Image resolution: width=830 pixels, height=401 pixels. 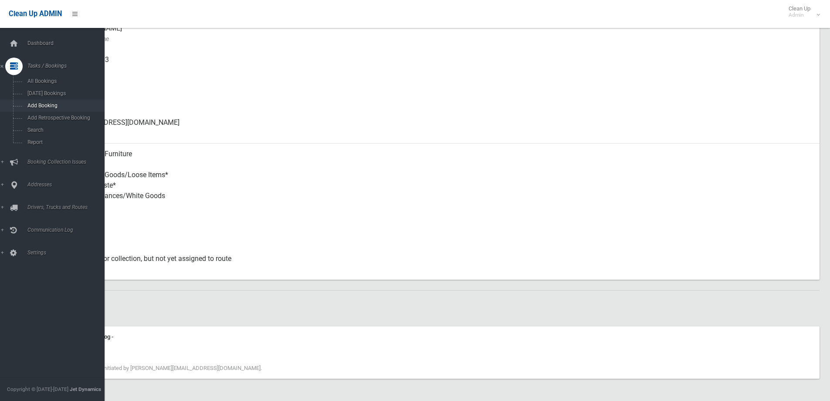 I want to click on strong: Jet Dynamics, so click(x=85, y=389).